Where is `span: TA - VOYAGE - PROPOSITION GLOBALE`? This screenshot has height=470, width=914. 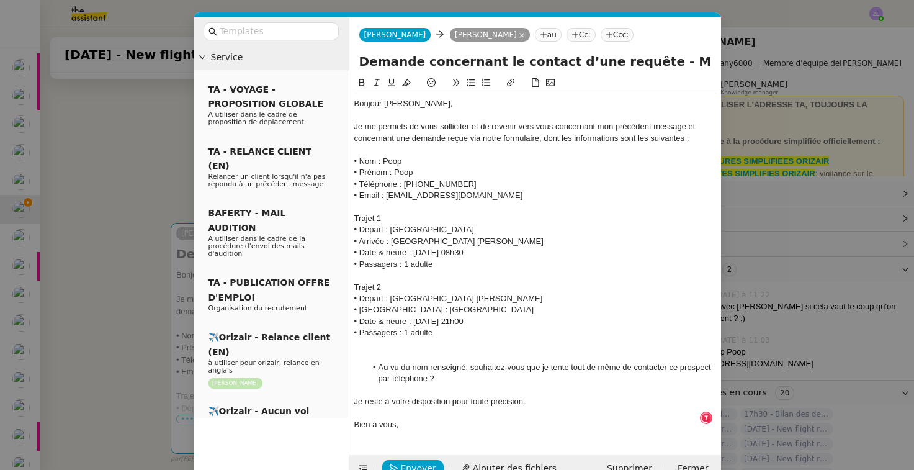 span: TA - VOYAGE - PROPOSITION GLOBALE is located at coordinates (266, 96).